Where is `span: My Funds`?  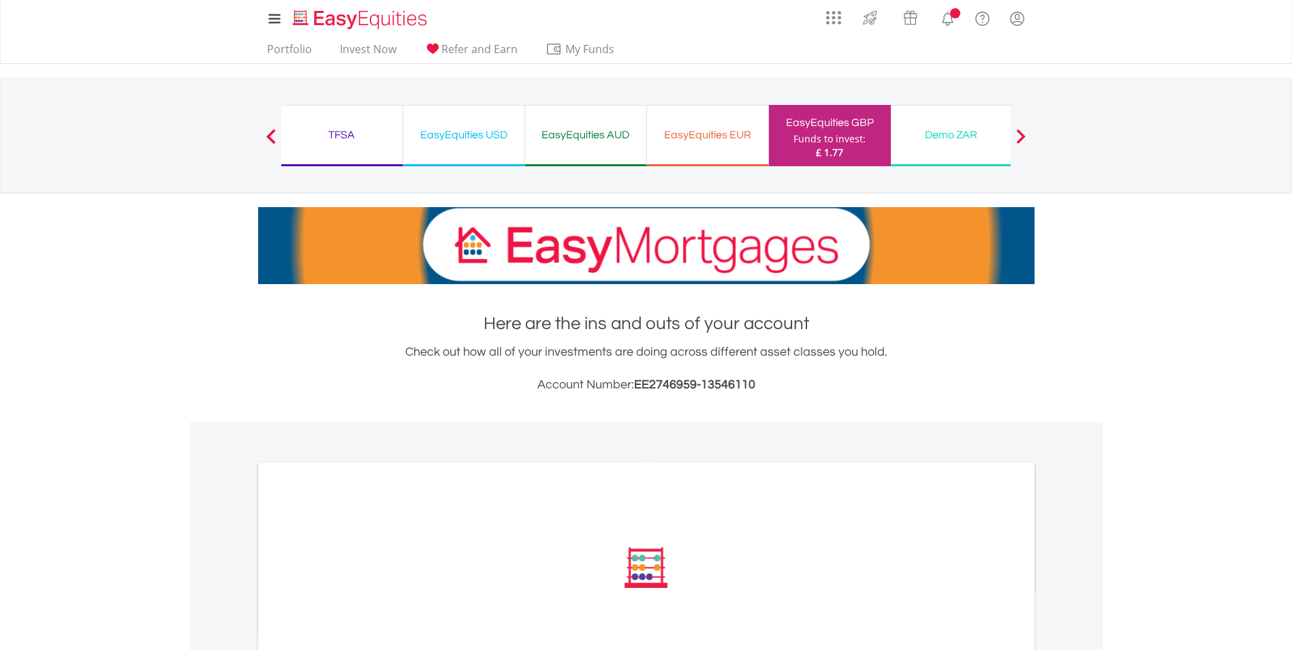
span: My Funds is located at coordinates (590, 49).